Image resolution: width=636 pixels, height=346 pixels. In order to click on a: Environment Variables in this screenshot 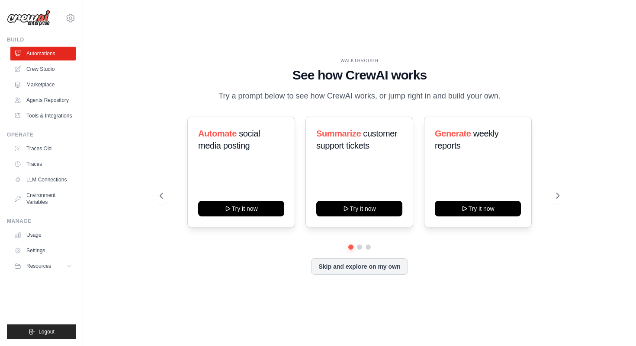, I will do `click(43, 199)`.